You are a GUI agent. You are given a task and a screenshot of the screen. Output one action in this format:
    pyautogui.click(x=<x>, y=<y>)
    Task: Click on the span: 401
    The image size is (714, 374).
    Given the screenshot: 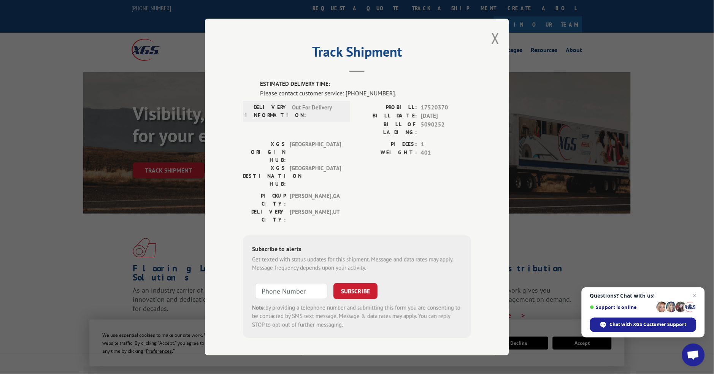 What is the action you would take?
    pyautogui.click(x=446, y=153)
    